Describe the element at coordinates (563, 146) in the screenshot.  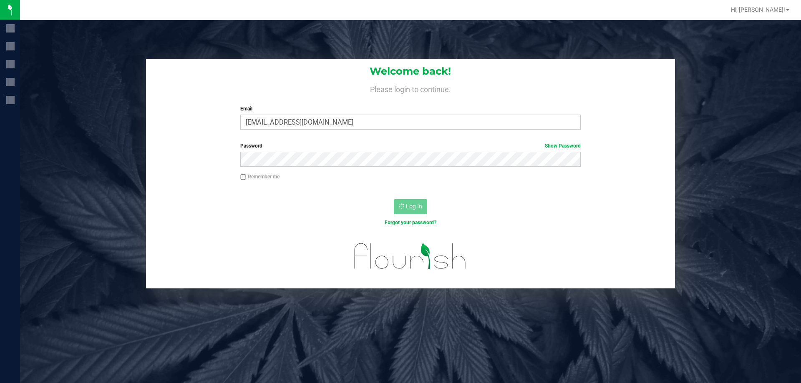
I see `a: Show Password` at that location.